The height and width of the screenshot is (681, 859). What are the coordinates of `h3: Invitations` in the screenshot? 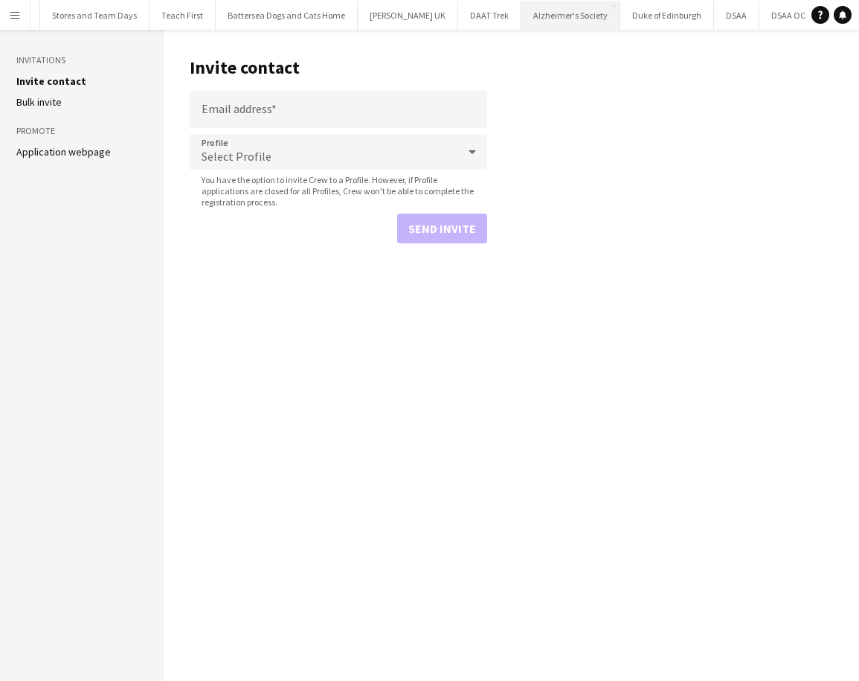 It's located at (82, 60).